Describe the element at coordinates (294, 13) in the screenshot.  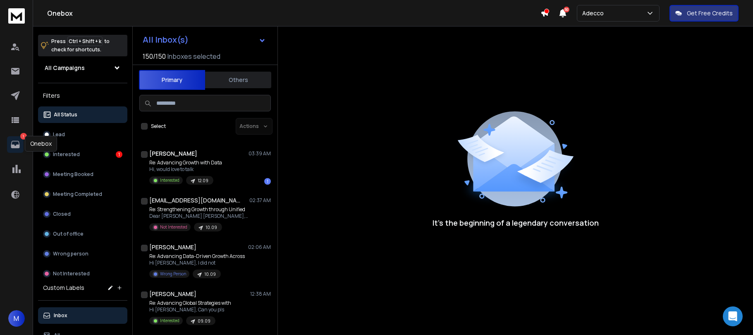
I see `h1: Onebox` at that location.